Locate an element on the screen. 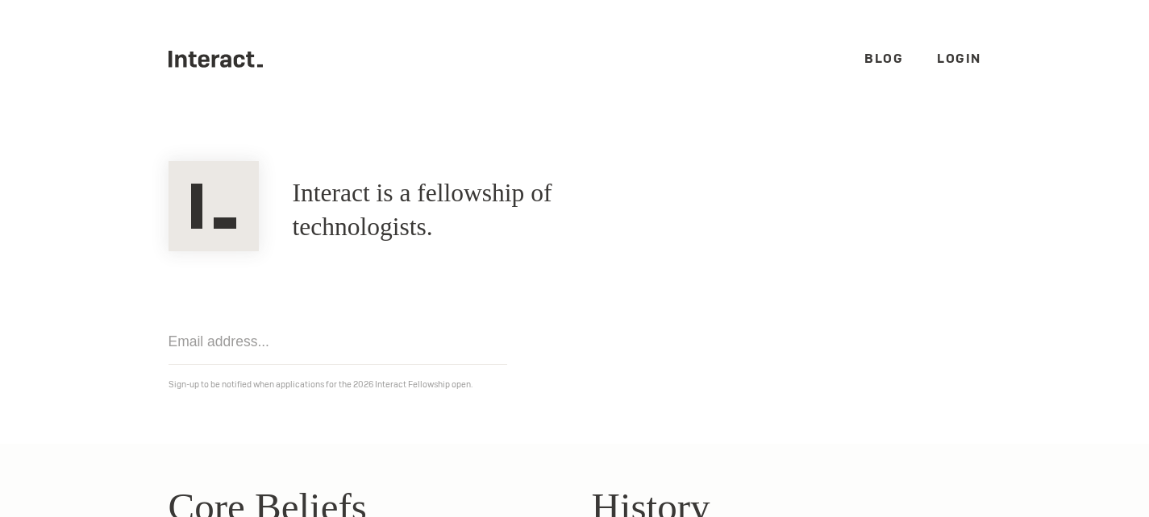 Image resolution: width=1149 pixels, height=517 pixels. h1: Interact is a fellowship of technologists. is located at coordinates (483, 210).